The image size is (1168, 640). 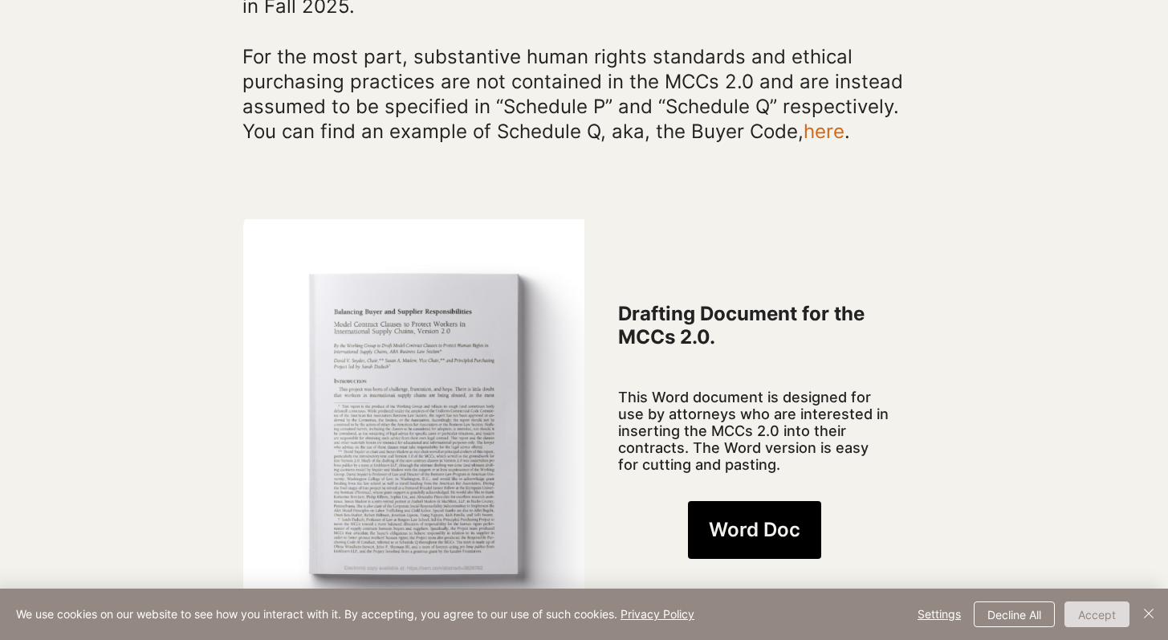 I want to click on span: This Word document is designed for use by attorneys who are interested in inserting the MCCs 2.0 ..., so click(x=753, y=430).